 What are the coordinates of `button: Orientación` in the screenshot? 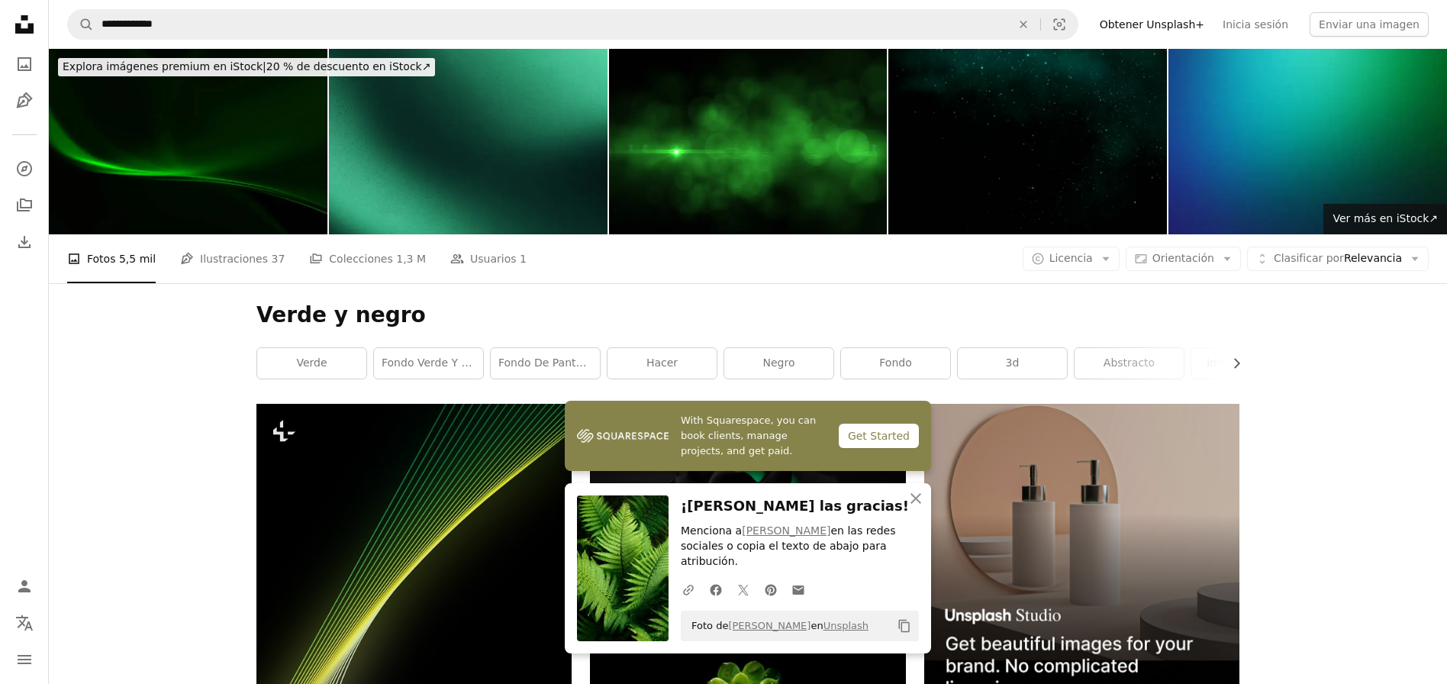 It's located at (1183, 259).